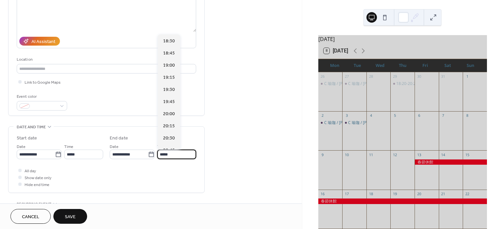 This screenshot has height=229, width=503. I want to click on div: 19, so click(395, 194).